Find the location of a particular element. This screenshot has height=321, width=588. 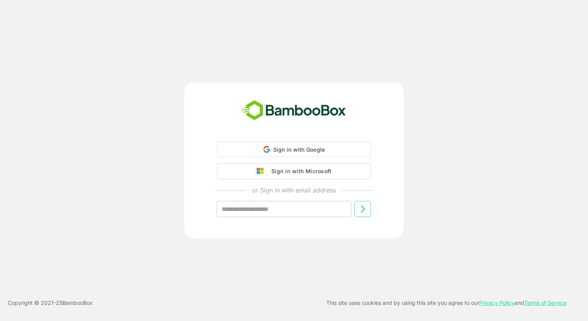

img: bamboobox is located at coordinates (294, 110).